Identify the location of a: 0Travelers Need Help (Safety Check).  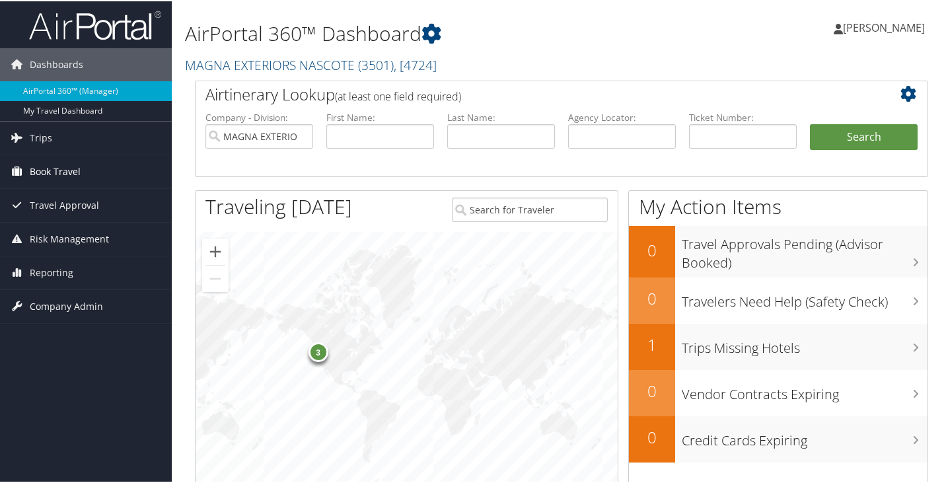
(779, 299).